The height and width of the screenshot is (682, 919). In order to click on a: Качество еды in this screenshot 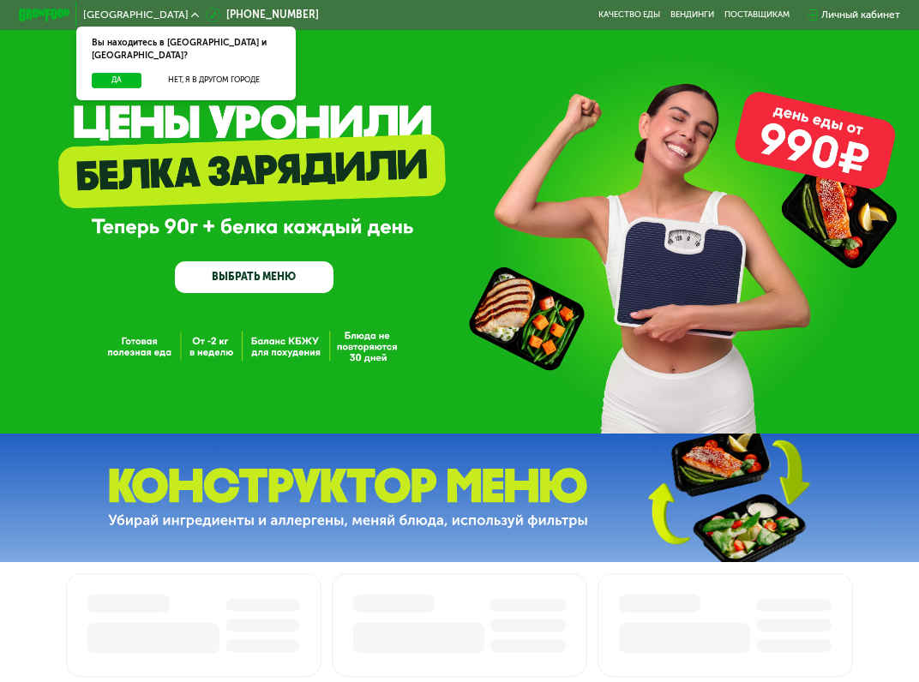, I will do `click(629, 15)`.